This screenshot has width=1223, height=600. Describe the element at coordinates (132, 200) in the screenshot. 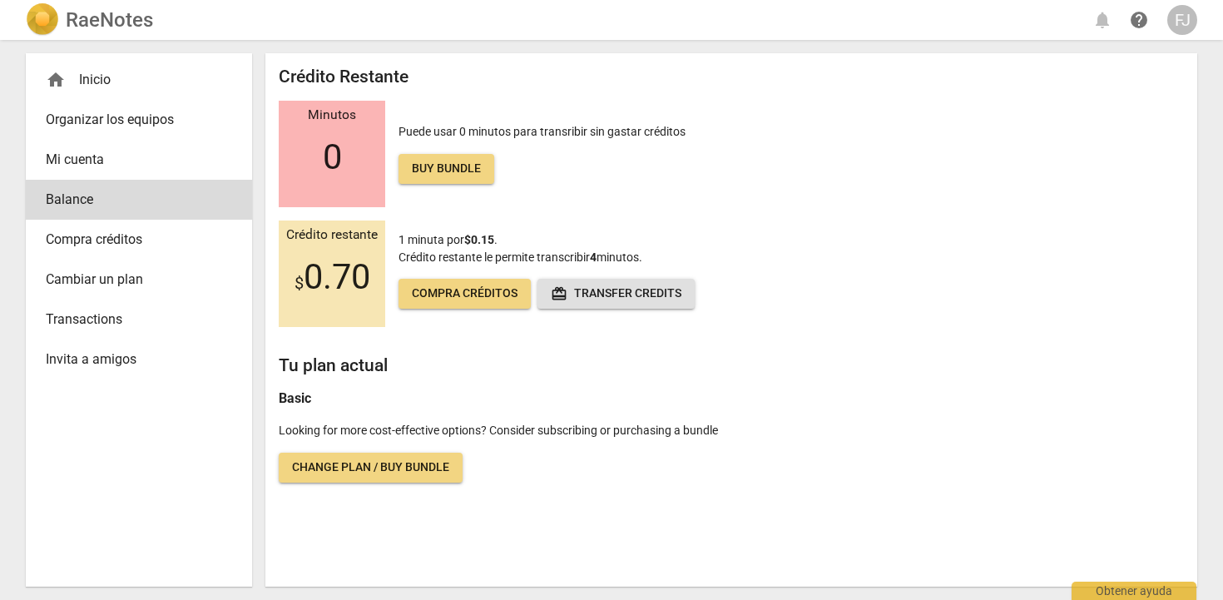

I see `span: Balance` at that location.